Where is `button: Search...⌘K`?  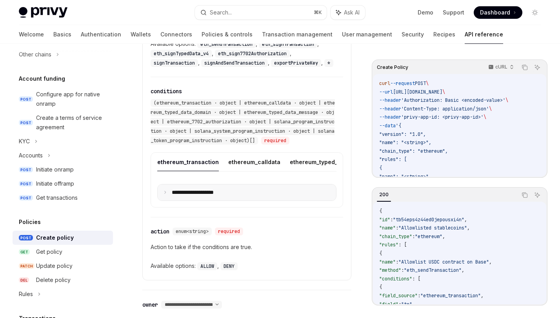 button: Search...⌘K is located at coordinates (260, 13).